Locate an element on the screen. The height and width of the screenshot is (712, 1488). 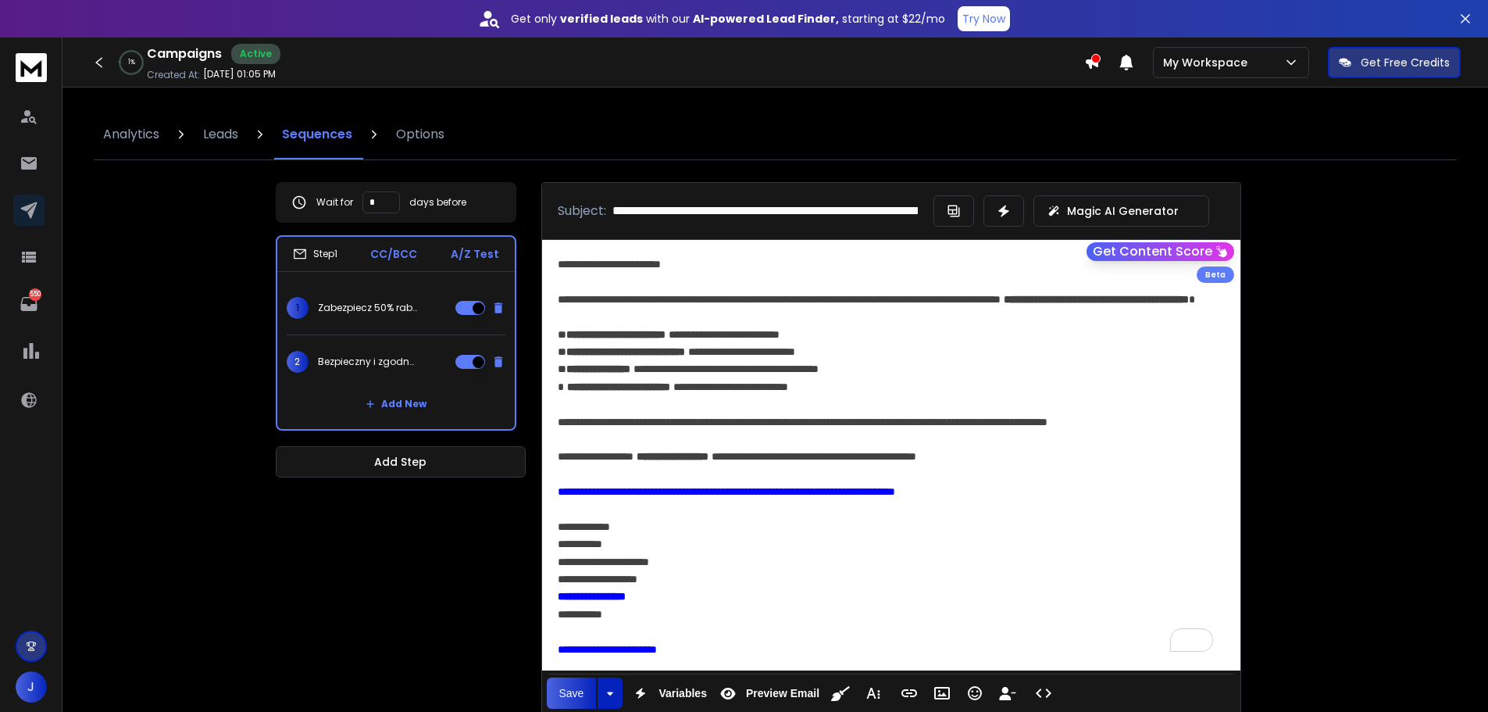
p: A/Z Test is located at coordinates (475, 254).